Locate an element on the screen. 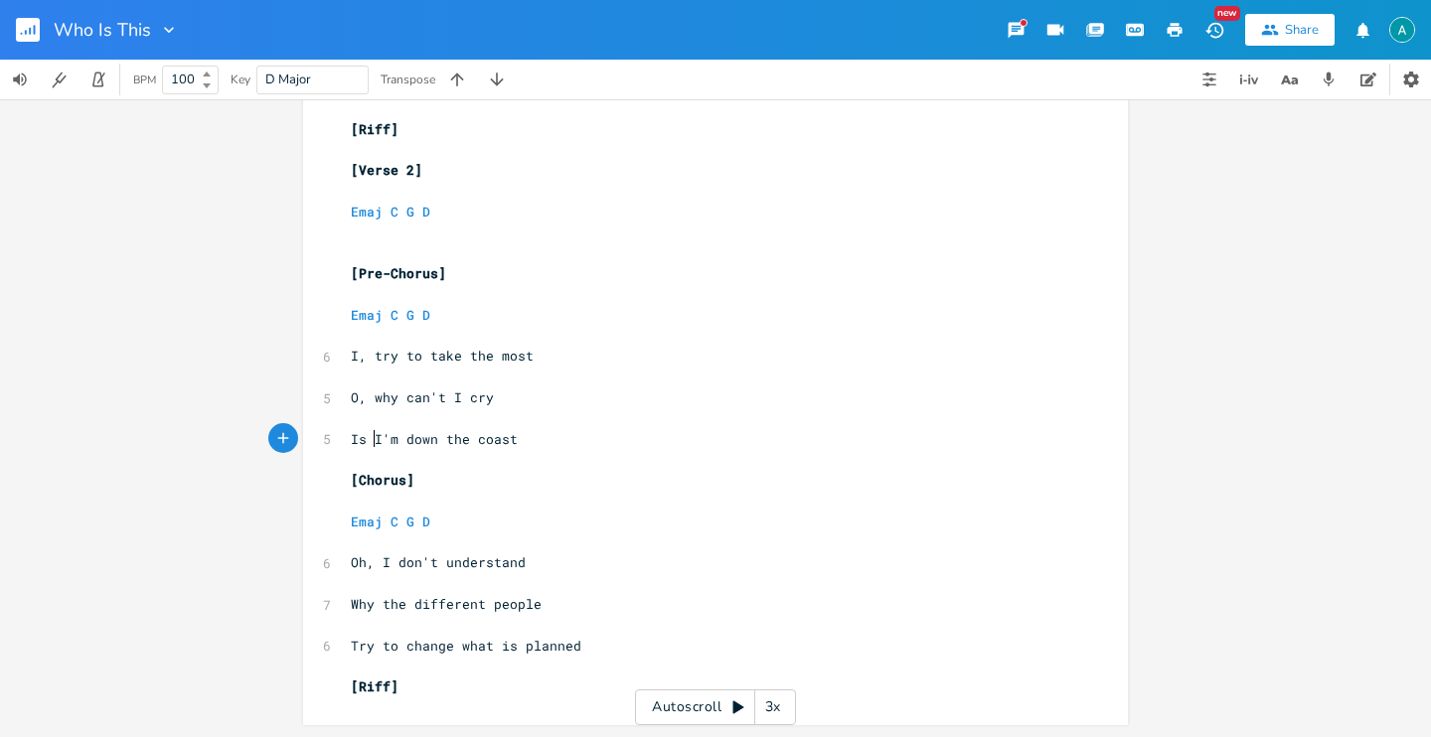  span: Who Is This is located at coordinates (102, 30).